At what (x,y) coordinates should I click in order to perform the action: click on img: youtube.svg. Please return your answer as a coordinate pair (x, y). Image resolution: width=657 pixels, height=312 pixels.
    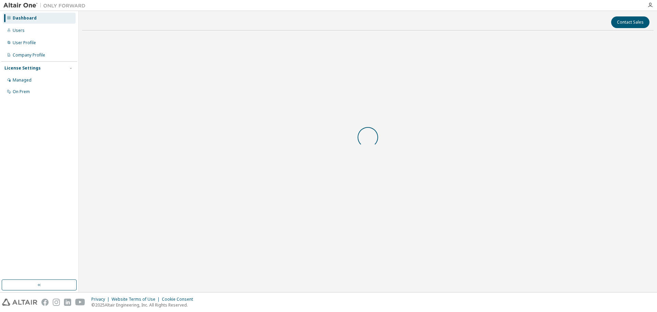
    Looking at the image, I should click on (80, 302).